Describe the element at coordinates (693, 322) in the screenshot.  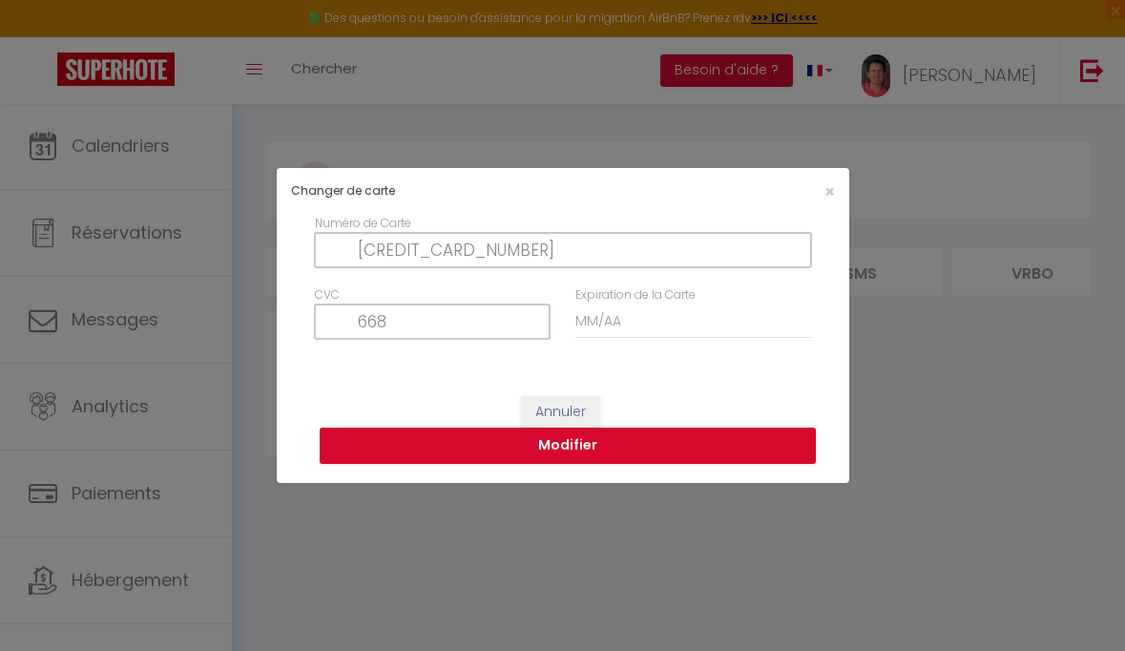
I see `input: MM/AA` at that location.